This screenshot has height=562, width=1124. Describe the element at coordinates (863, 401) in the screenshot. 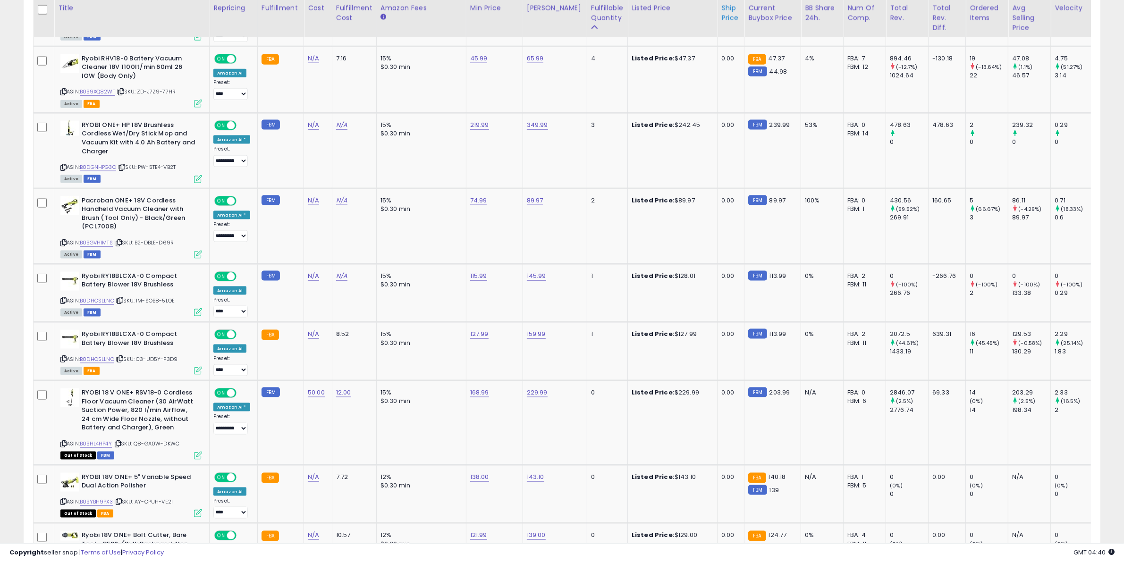

I see `div: FBM: 6` at that location.